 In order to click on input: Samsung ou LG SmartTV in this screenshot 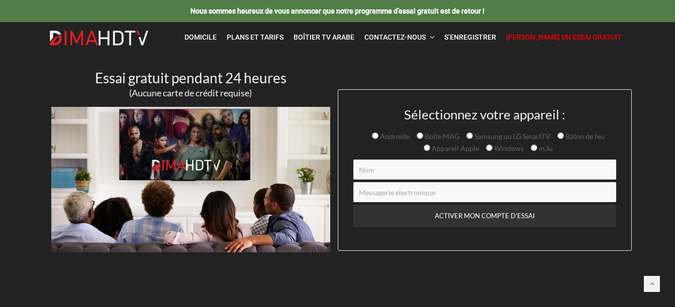, I will do `click(469, 136)`.